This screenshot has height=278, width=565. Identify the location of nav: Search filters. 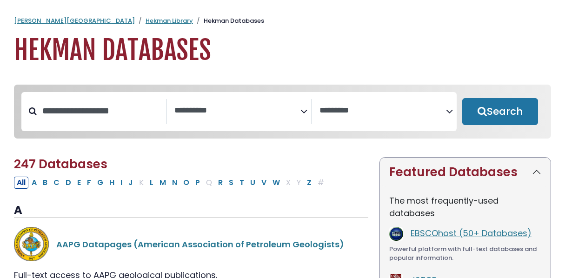
(282, 112).